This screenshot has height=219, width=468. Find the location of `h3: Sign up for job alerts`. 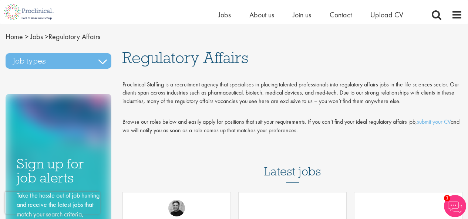

h3: Sign up for job alerts is located at coordinates (58, 171).